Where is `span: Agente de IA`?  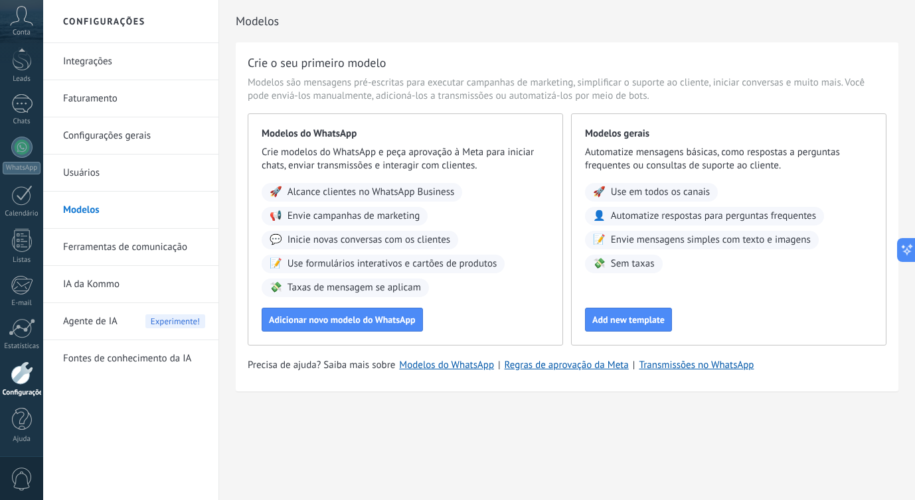 span: Agente de IA is located at coordinates (90, 322).